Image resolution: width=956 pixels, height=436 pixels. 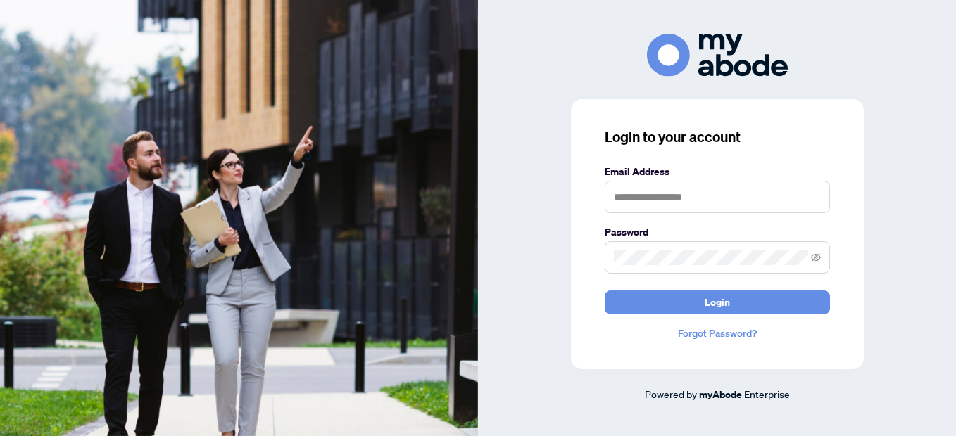 What do you see at coordinates (717, 303) in the screenshot?
I see `span: Login` at bounding box center [717, 303].